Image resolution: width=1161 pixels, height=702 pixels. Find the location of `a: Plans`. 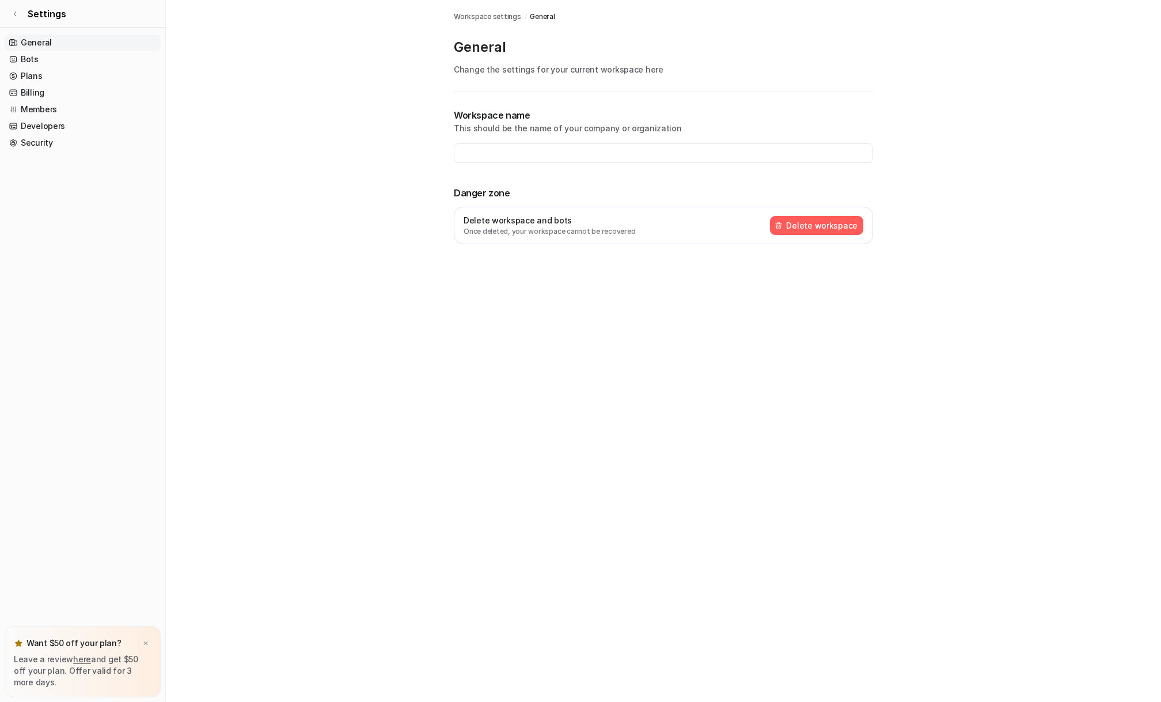

a: Plans is located at coordinates (82, 76).